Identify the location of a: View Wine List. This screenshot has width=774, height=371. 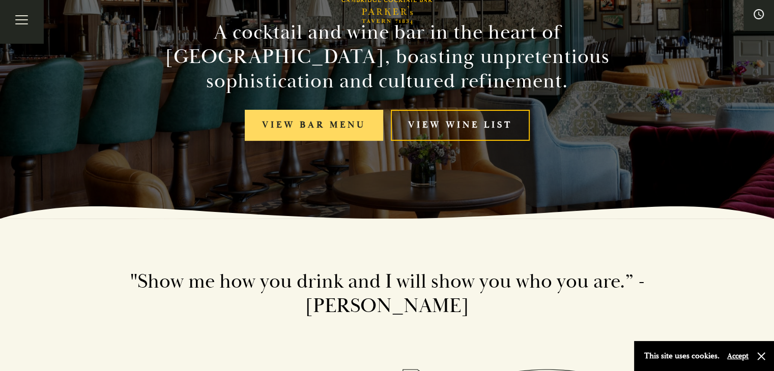
(460, 125).